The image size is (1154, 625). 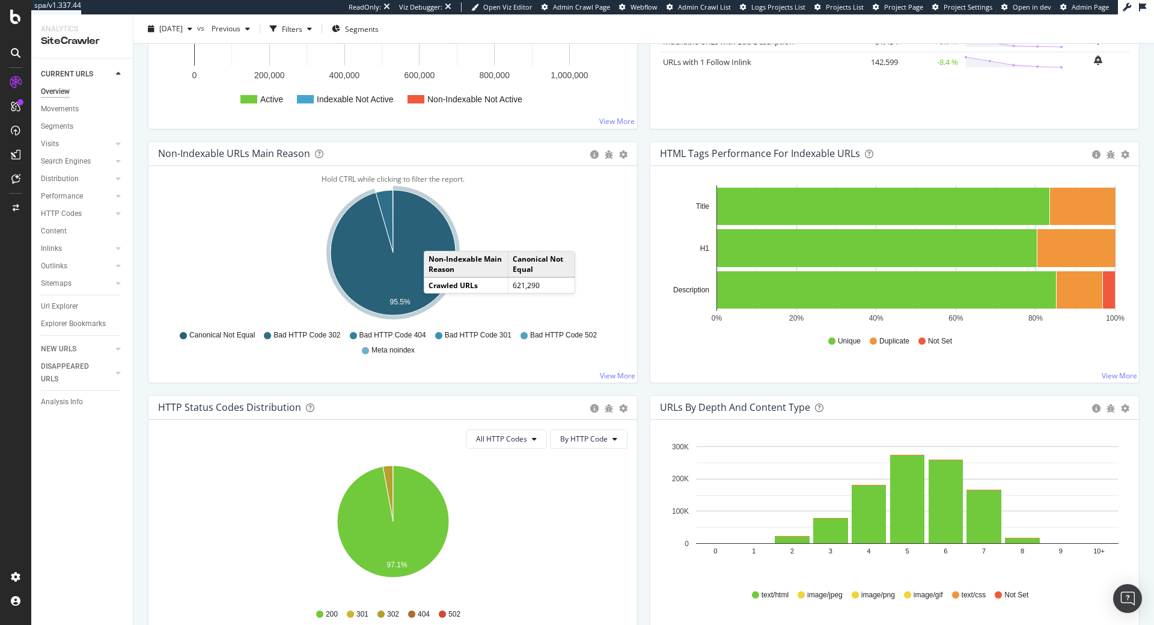 What do you see at coordinates (877, 62) in the screenshot?
I see `td: 142,599` at bounding box center [877, 62].